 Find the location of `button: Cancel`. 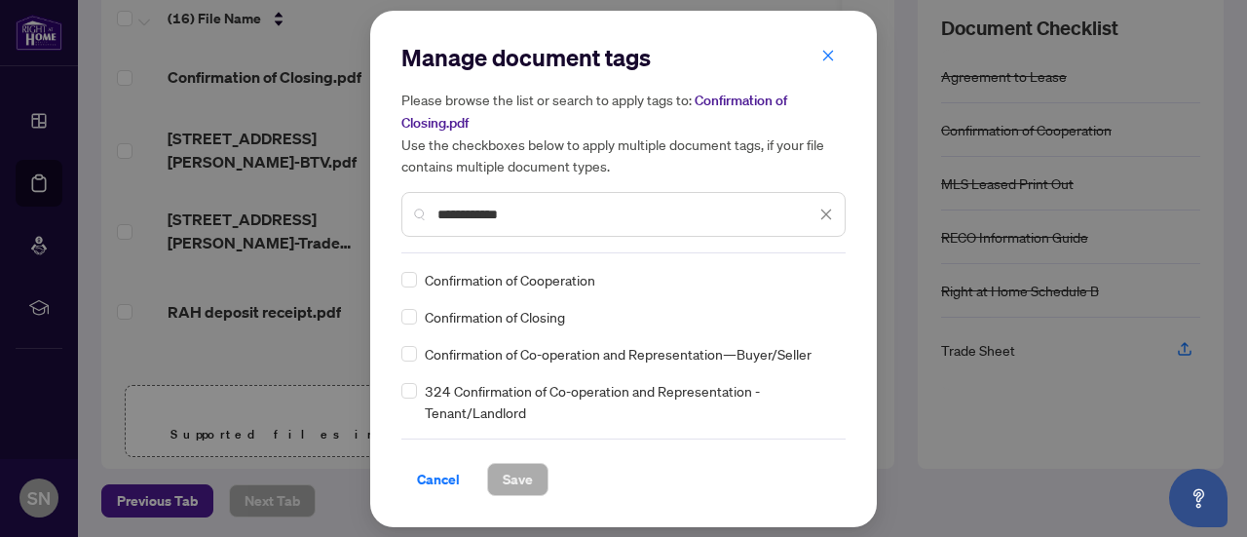

button: Cancel is located at coordinates (439, 480).